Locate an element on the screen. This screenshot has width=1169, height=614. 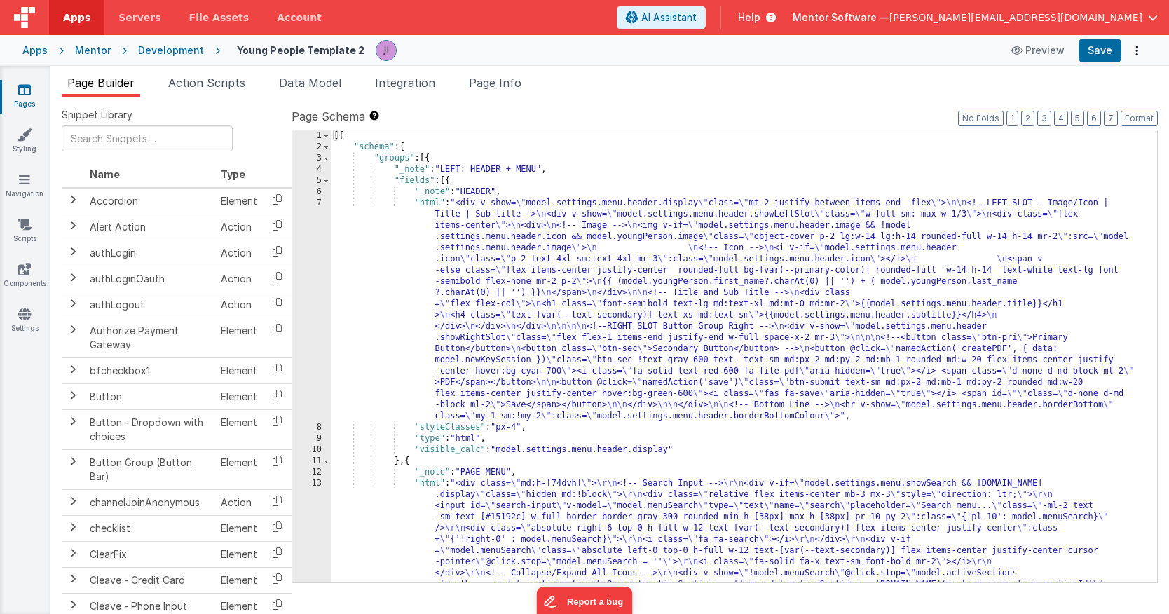
span: Name is located at coordinates (104, 174).